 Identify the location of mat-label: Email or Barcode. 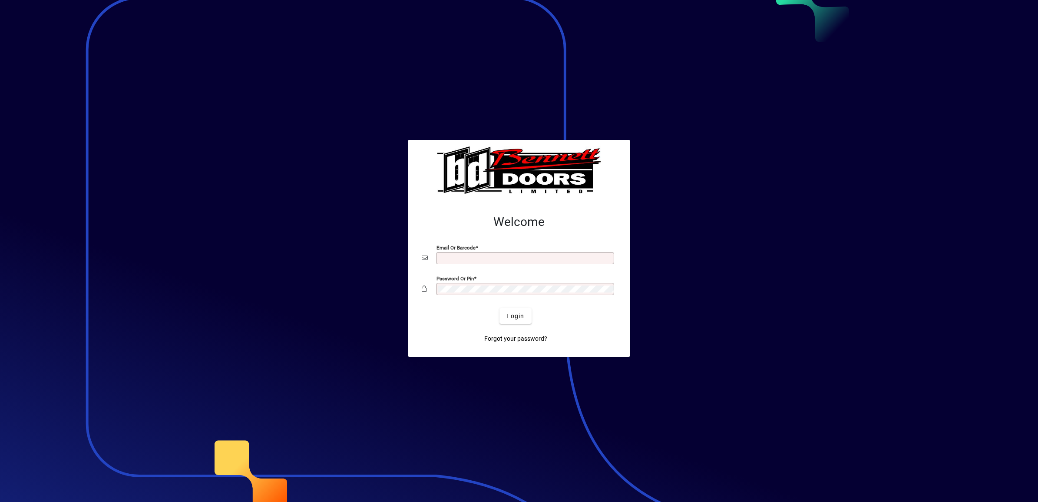
(456, 248).